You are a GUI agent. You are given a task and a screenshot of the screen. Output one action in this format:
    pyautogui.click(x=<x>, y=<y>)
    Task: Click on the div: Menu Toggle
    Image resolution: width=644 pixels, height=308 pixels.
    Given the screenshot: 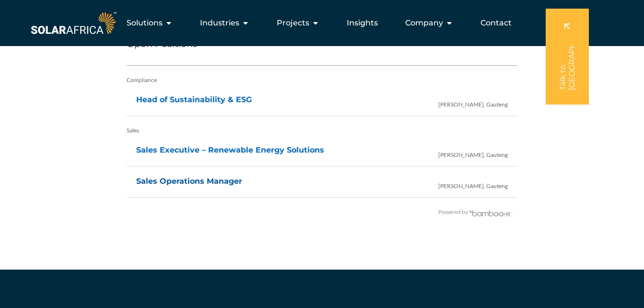 What is the action you would take?
    pyautogui.click(x=319, y=23)
    